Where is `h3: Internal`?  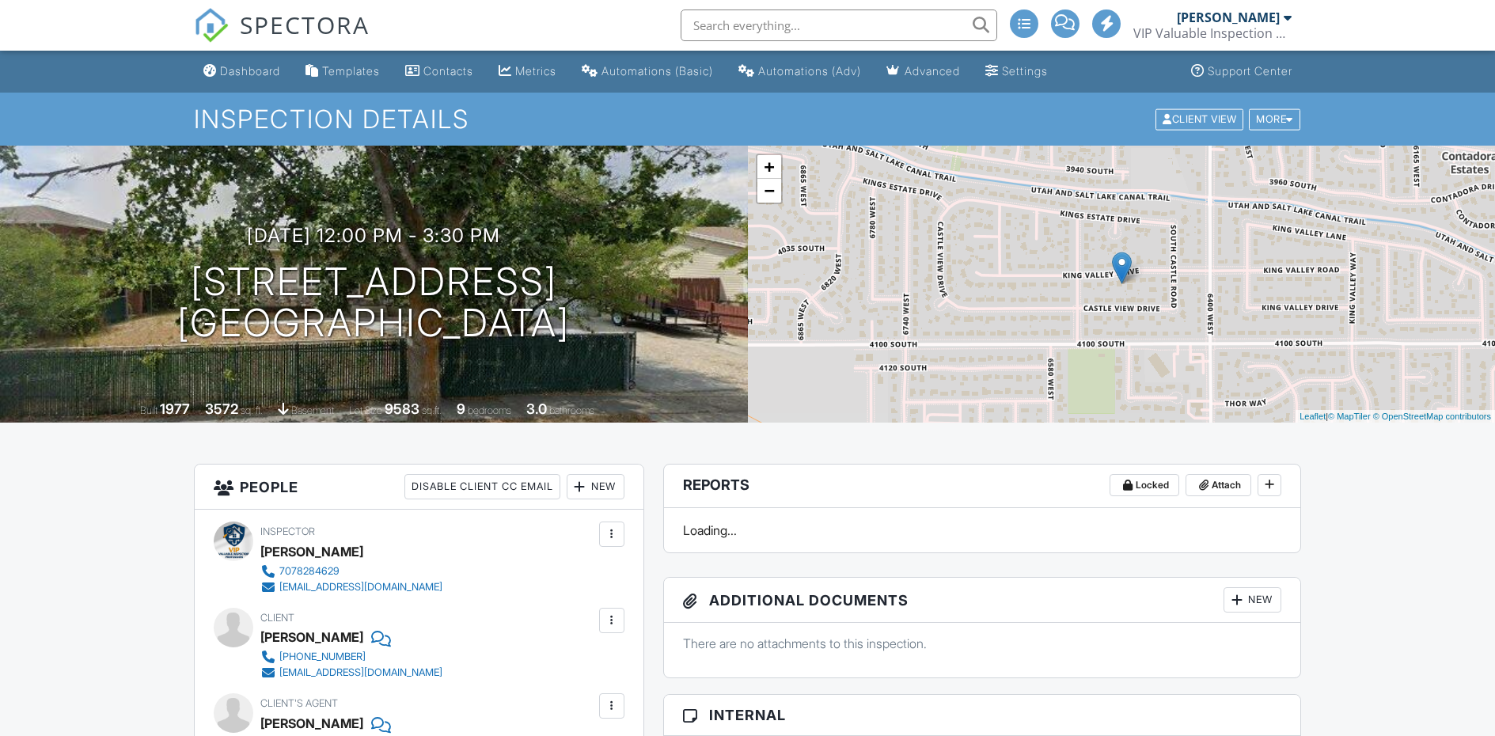 h3: Internal is located at coordinates (982, 715).